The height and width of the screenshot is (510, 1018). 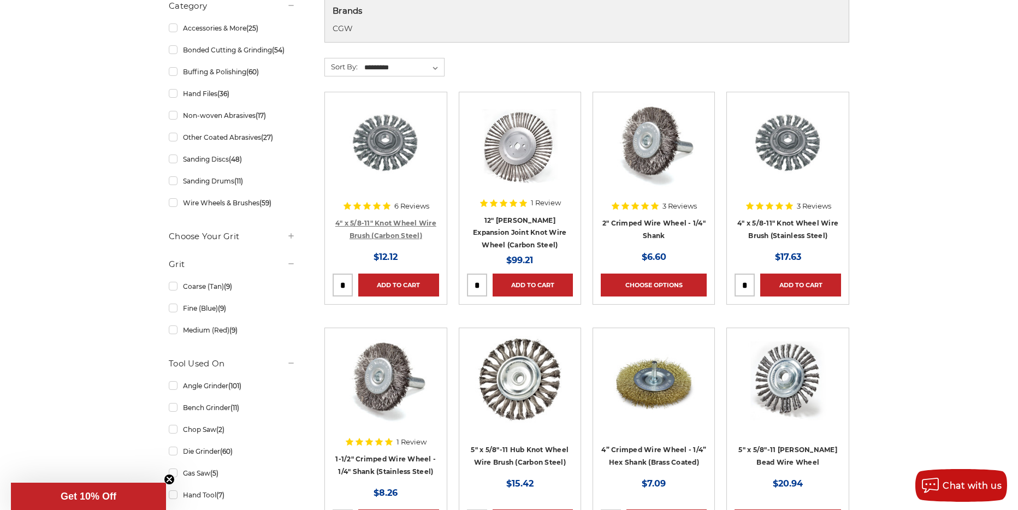 What do you see at coordinates (232, 308) in the screenshot?
I see `a: Fine (Blue)` at bounding box center [232, 308].